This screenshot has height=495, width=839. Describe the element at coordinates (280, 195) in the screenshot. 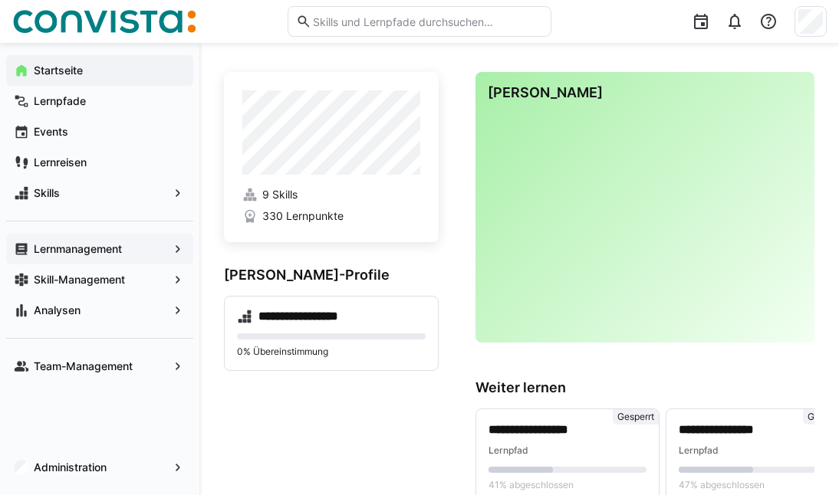

I see `span: 9 Skills` at that location.